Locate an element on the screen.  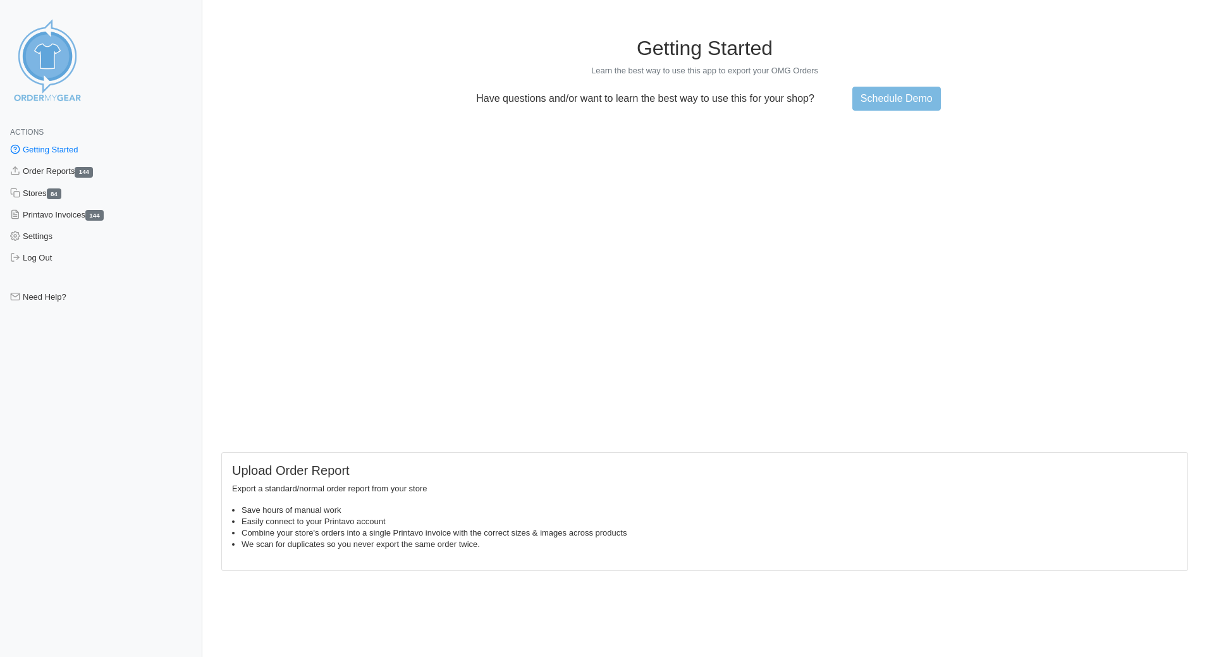
span: 84 is located at coordinates (54, 193).